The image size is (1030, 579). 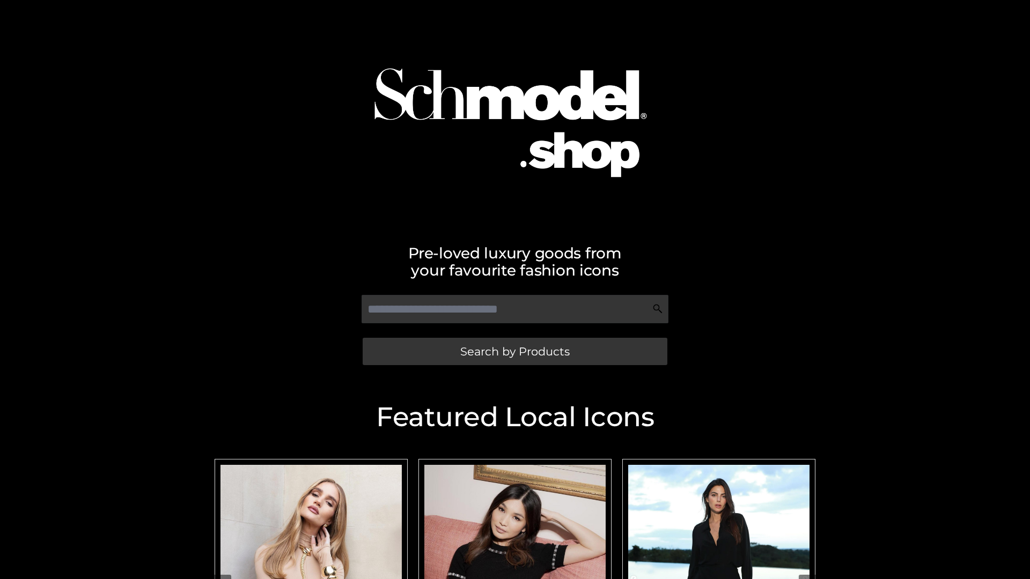 What do you see at coordinates (658, 309) in the screenshot?
I see `img: Search Icon` at bounding box center [658, 309].